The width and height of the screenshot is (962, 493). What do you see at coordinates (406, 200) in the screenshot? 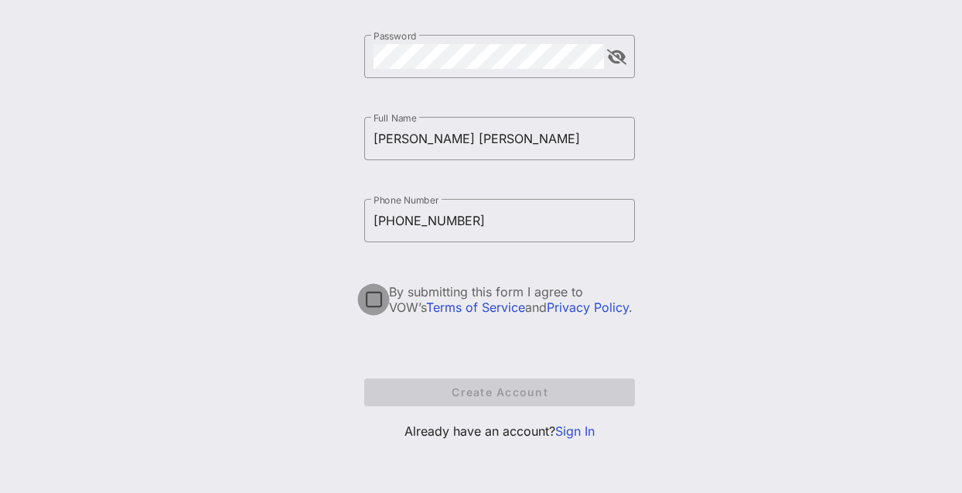
I see `label: Phone Number` at bounding box center [406, 200].